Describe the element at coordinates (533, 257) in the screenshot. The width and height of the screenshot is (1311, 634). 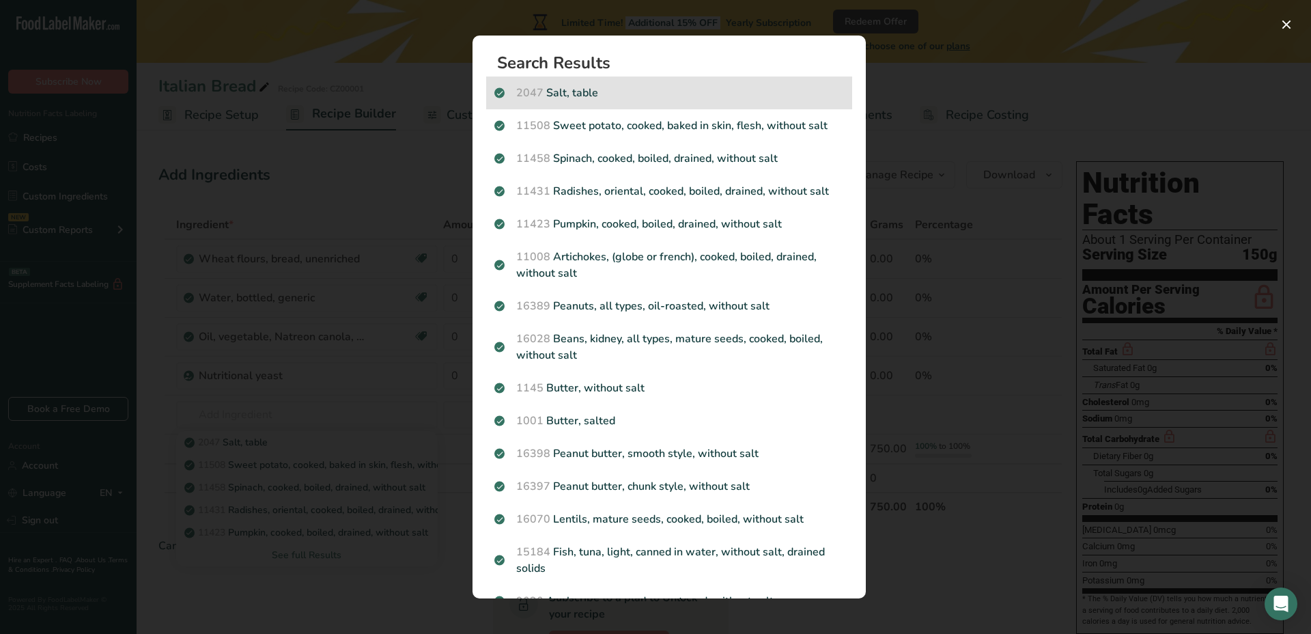
I see `span: 11008` at that location.